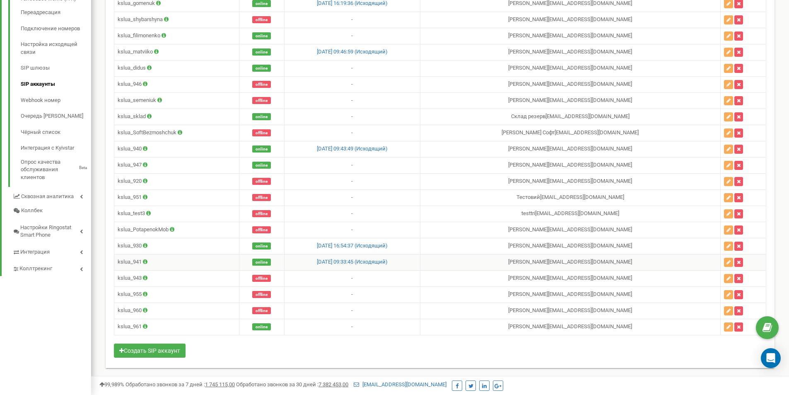 The image size is (789, 395). Describe the element at coordinates (56, 12) in the screenshot. I see `a: Переадресация` at that location.